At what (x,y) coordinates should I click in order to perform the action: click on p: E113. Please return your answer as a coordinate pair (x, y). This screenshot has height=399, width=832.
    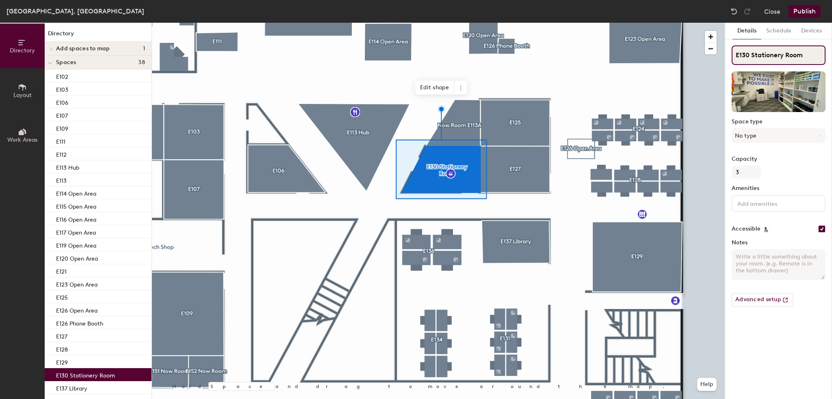
    Looking at the image, I should click on (61, 179).